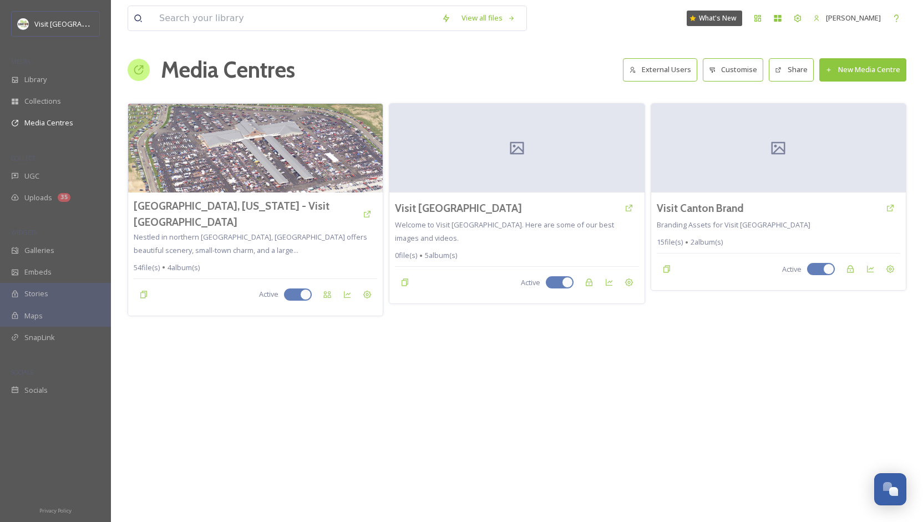  What do you see at coordinates (255, 148) in the screenshot?
I see `img: 1zAT-vzcjavGCGL1mqVQYwJE7gHTbh7CN.jpg` at bounding box center [255, 148].